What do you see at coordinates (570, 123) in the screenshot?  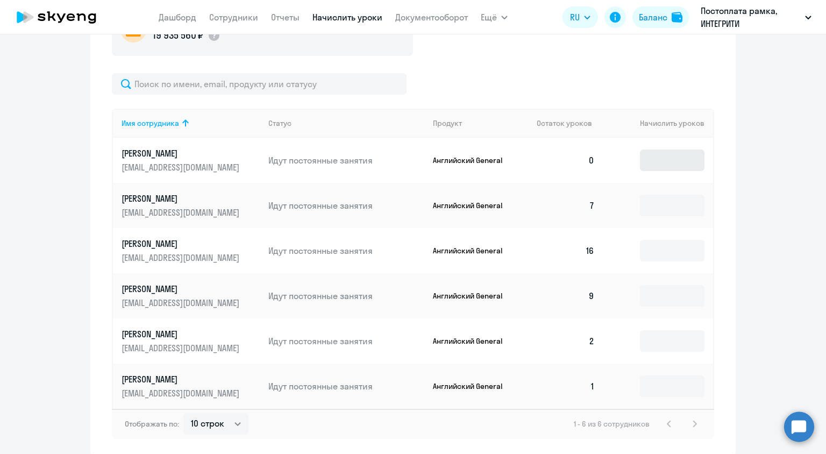 I see `div: Остаток уроков` at bounding box center [570, 123].